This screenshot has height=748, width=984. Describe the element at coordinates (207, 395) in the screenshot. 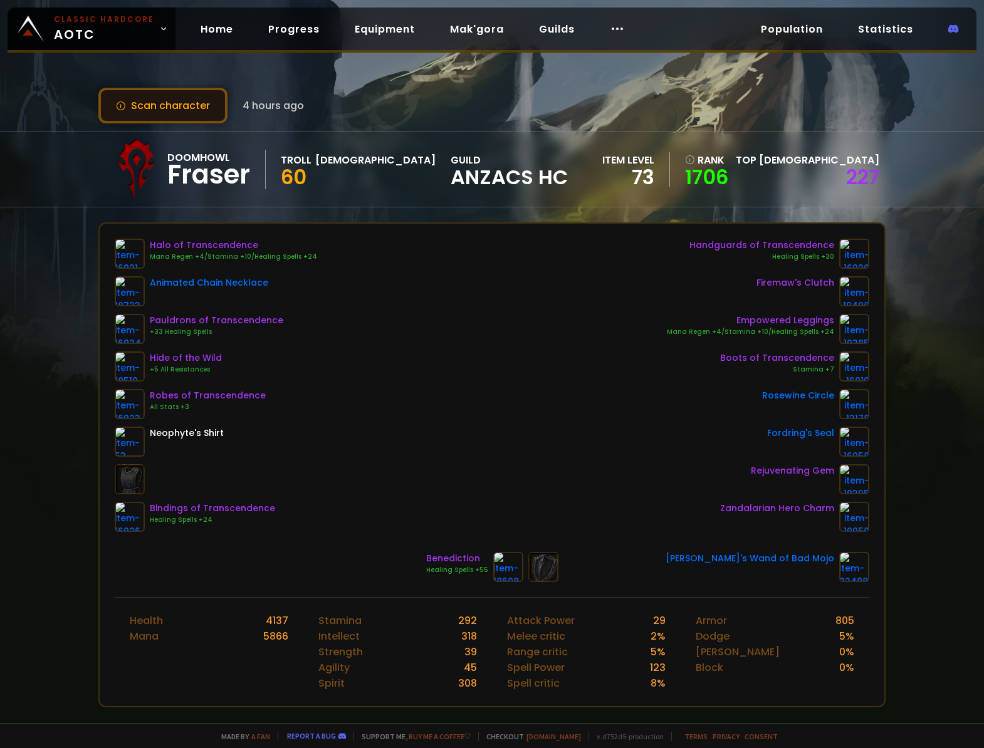

I see `div: Robes of Transcendence` at that location.